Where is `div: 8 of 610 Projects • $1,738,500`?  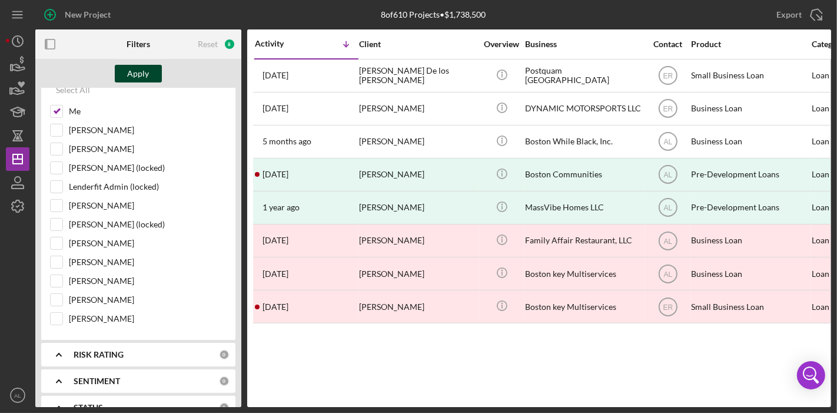
div: 8 of 610 Projects • $1,738,500 is located at coordinates (433, 15).